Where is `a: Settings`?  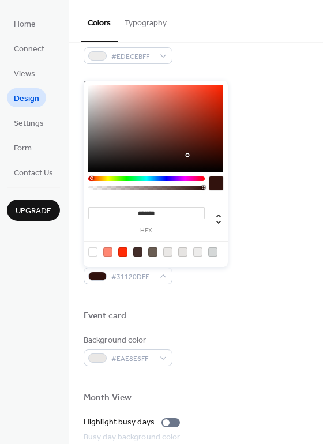 a: Settings is located at coordinates (29, 122).